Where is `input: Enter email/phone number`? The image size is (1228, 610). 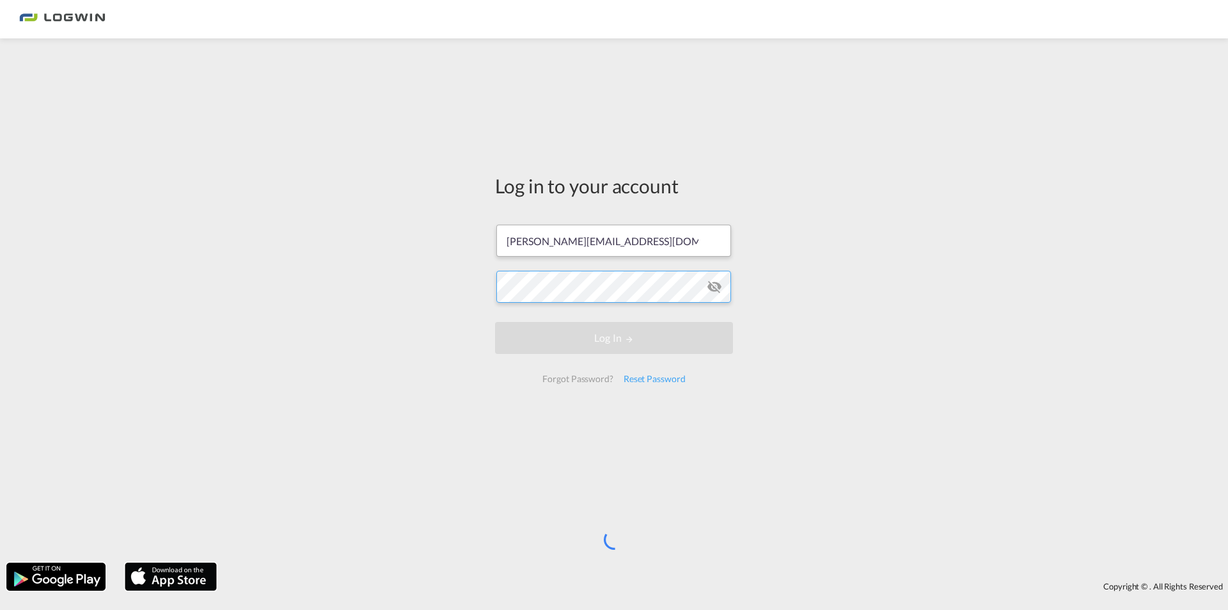
input: Enter email/phone number is located at coordinates (613, 241).